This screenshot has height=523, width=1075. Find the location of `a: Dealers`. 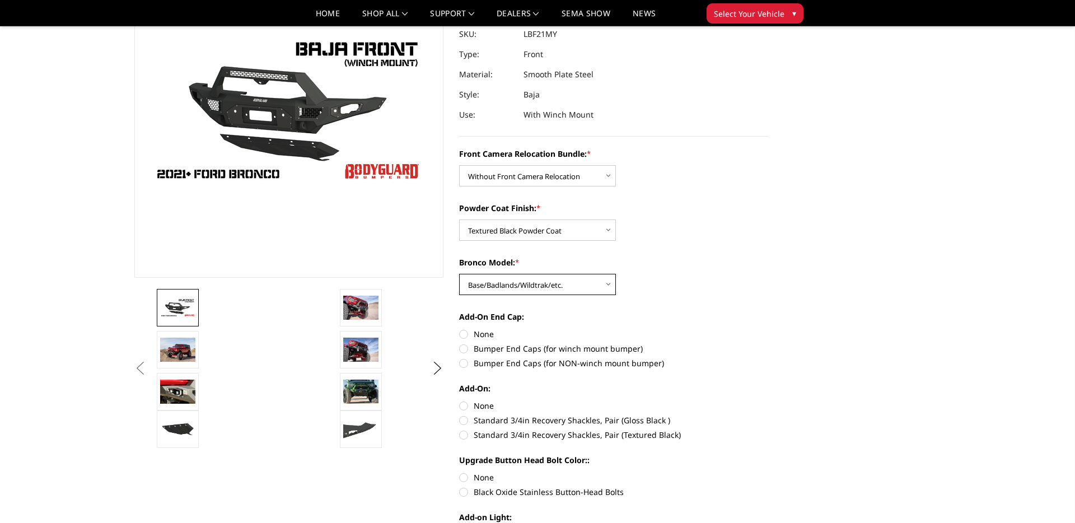

a: Dealers is located at coordinates (518, 17).